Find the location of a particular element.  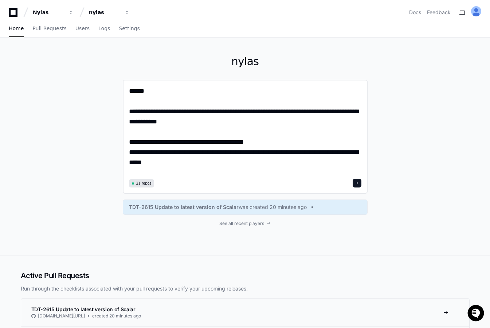

a: Powered byPylon is located at coordinates (70, 79).